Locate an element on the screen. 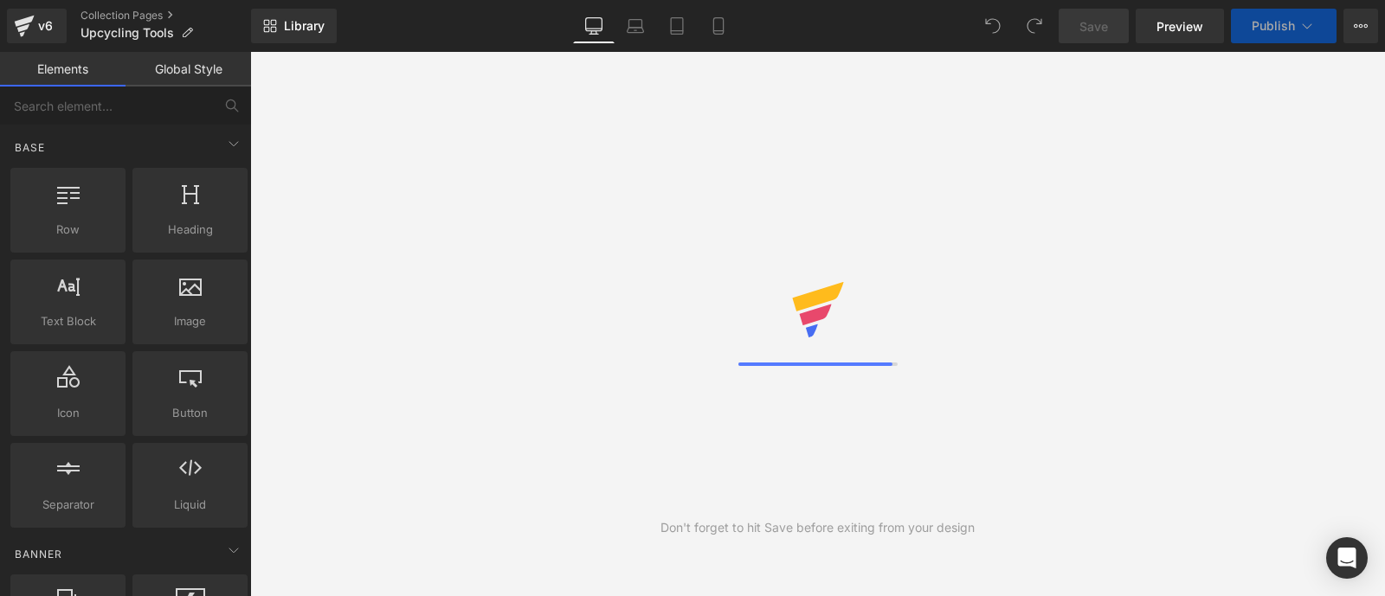 This screenshot has height=596, width=1385. span: Liquid is located at coordinates (190, 505).